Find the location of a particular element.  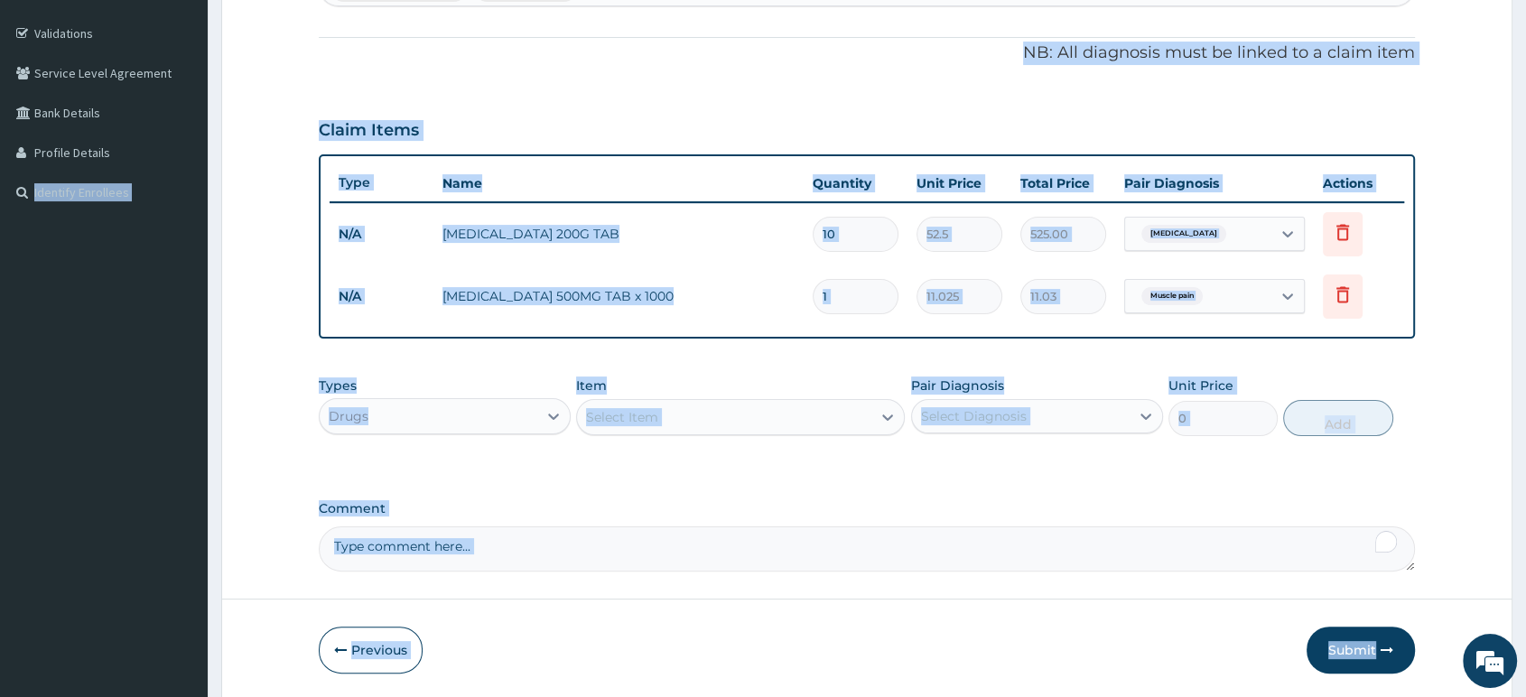

textarea: To enrich screen reader interactions, please activate Accessibility in Grammarly extension settings is located at coordinates (867, 549).